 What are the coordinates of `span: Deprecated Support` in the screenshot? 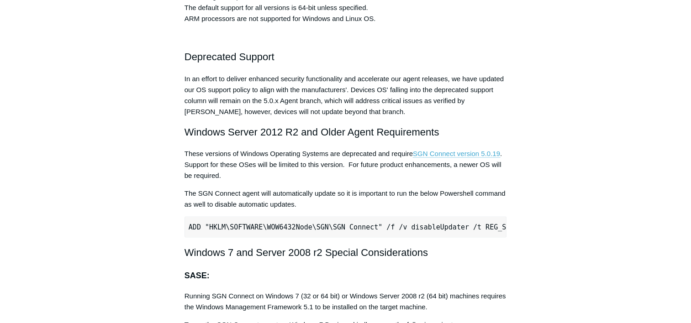 It's located at (229, 57).